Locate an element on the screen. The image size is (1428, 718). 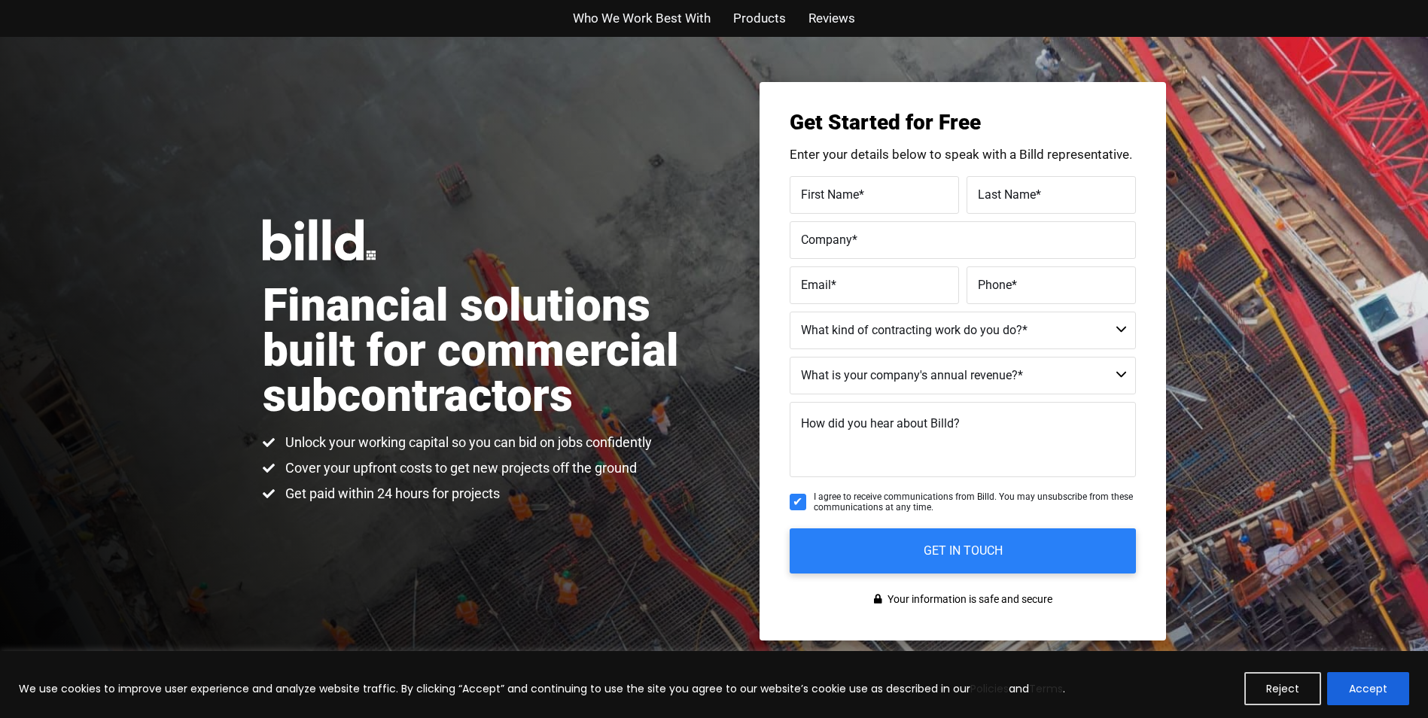
p: Enter your details below to speak with a Billd representative. is located at coordinates (963, 154).